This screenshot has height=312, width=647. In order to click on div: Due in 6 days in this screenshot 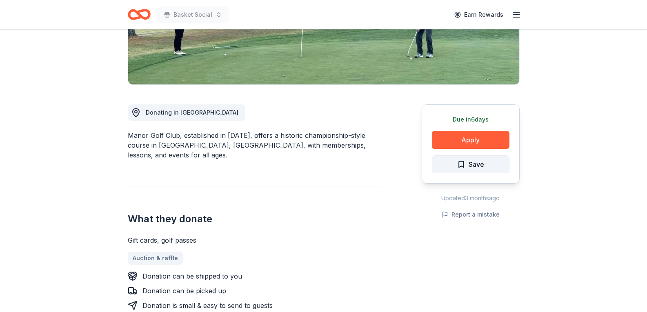, I will do `click(470, 120)`.